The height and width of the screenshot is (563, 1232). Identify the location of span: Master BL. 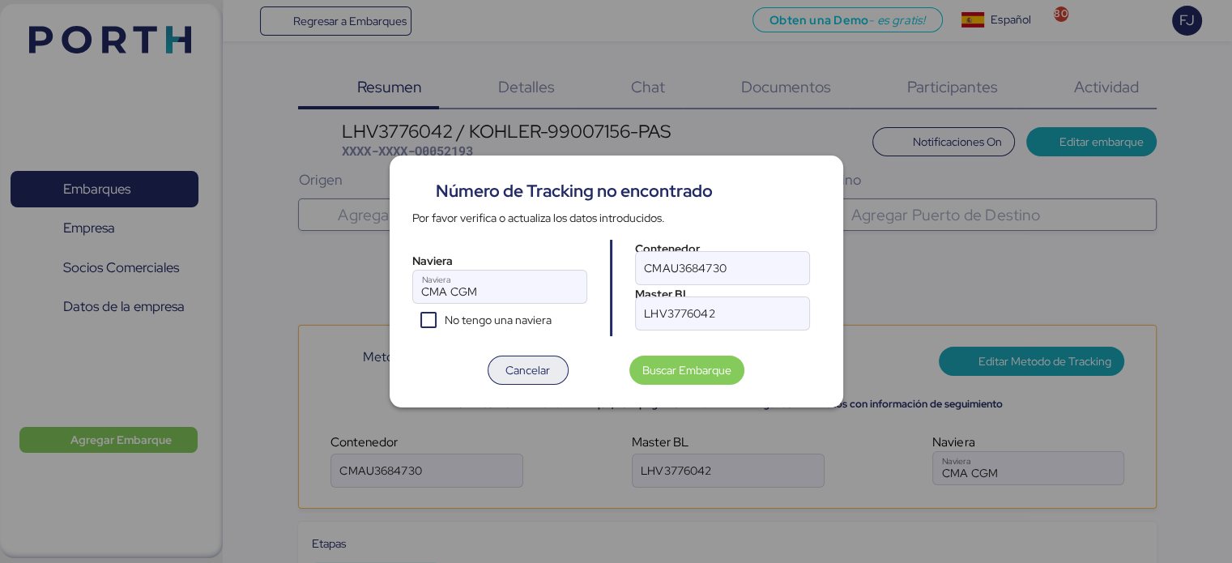
(662, 294).